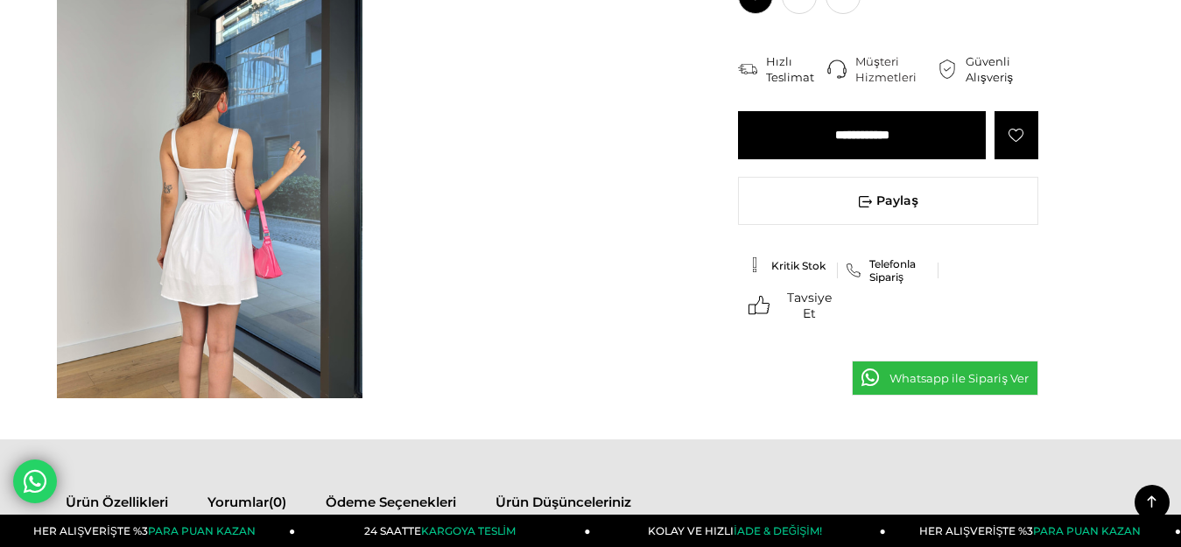 The height and width of the screenshot is (547, 1181). Describe the element at coordinates (777, 530) in the screenshot. I see `span: İADE & DEĞİŞİM!` at that location.